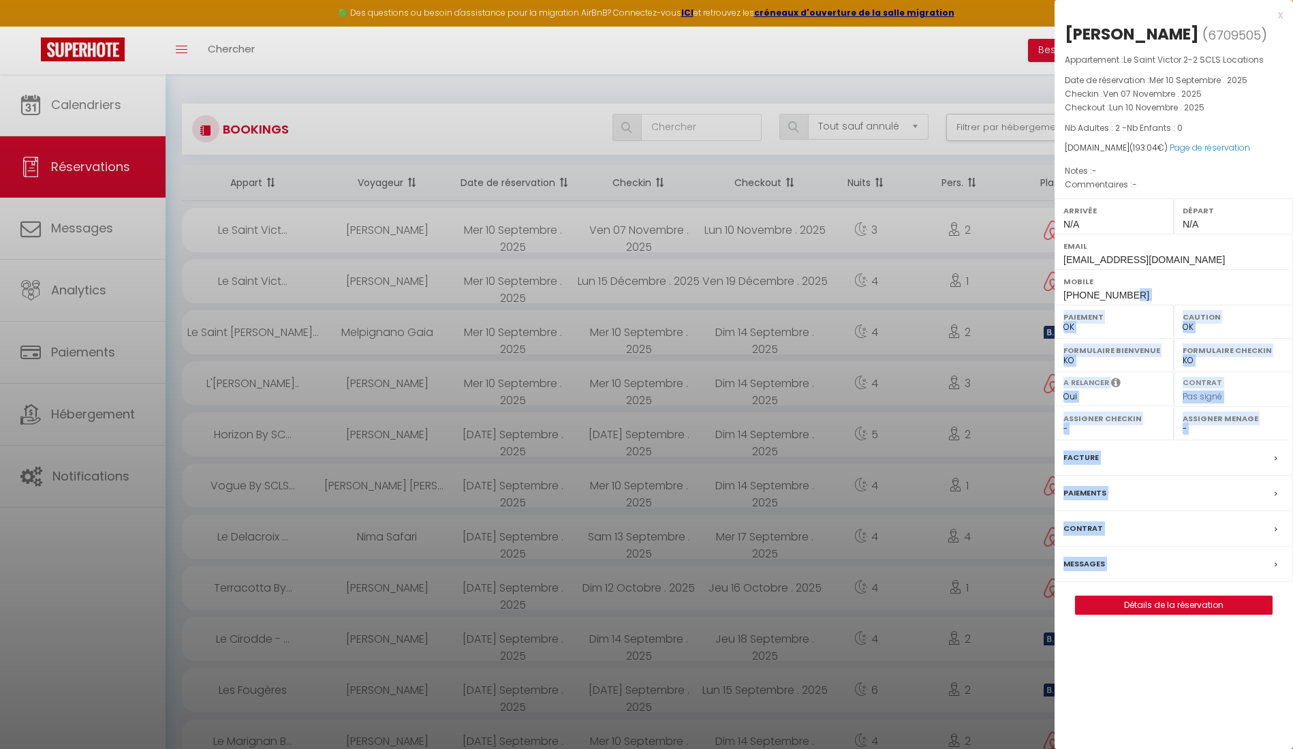 This screenshot has height=749, width=1293. Describe the element at coordinates (1085, 493) in the screenshot. I see `label: Paiements` at that location.